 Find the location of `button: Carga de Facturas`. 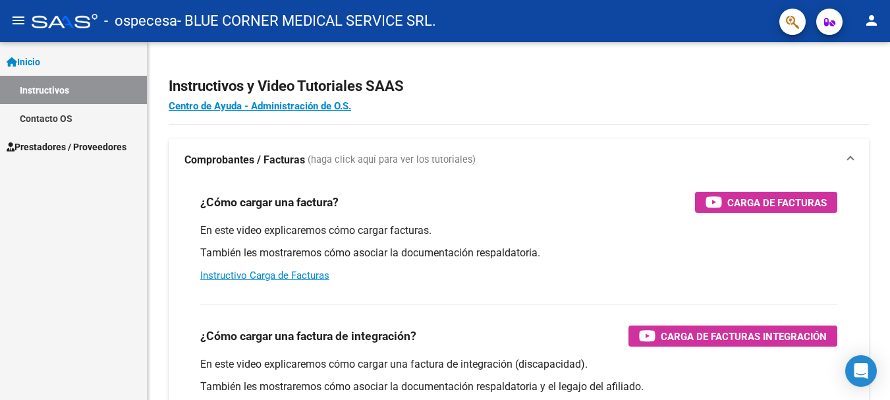

button: Carga de Facturas is located at coordinates (766, 202).